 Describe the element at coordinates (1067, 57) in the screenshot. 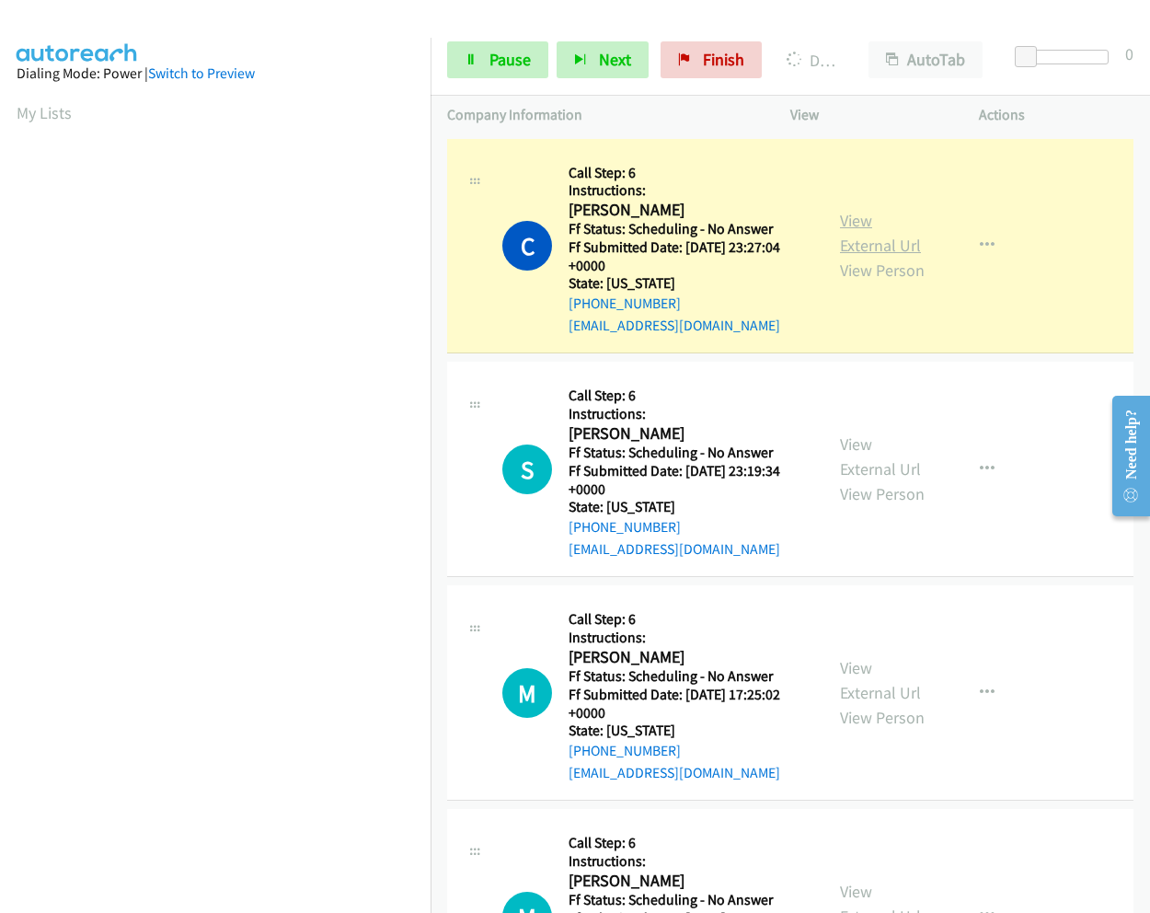

I see `div: Delay between calls (in seconds)` at that location.